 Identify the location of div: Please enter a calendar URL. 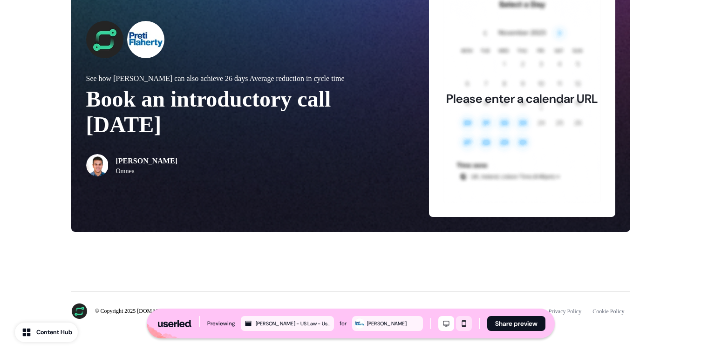
(521, 99).